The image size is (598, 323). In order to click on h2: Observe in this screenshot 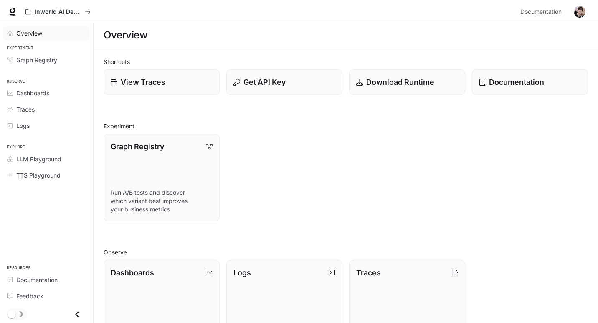, I will do `click(346, 252)`.